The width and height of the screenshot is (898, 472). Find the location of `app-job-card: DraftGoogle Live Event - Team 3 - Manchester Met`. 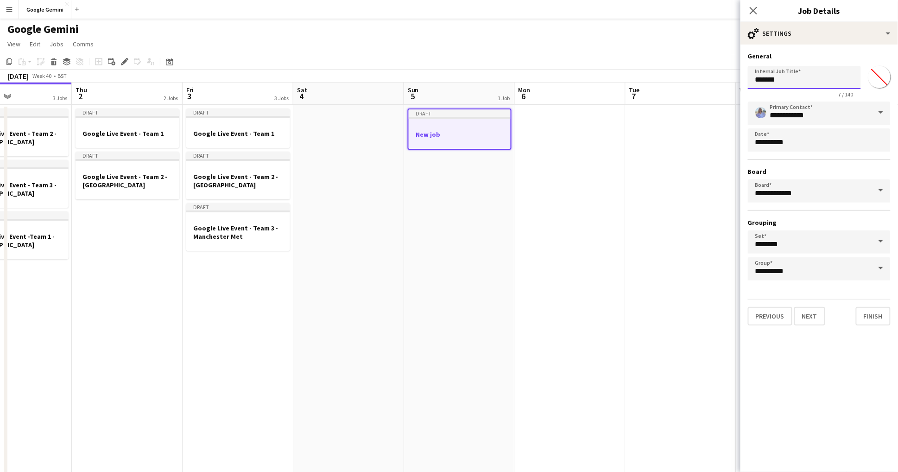

app-job-card: DraftGoogle Live Event - Team 3 - Manchester Met is located at coordinates (238, 227).